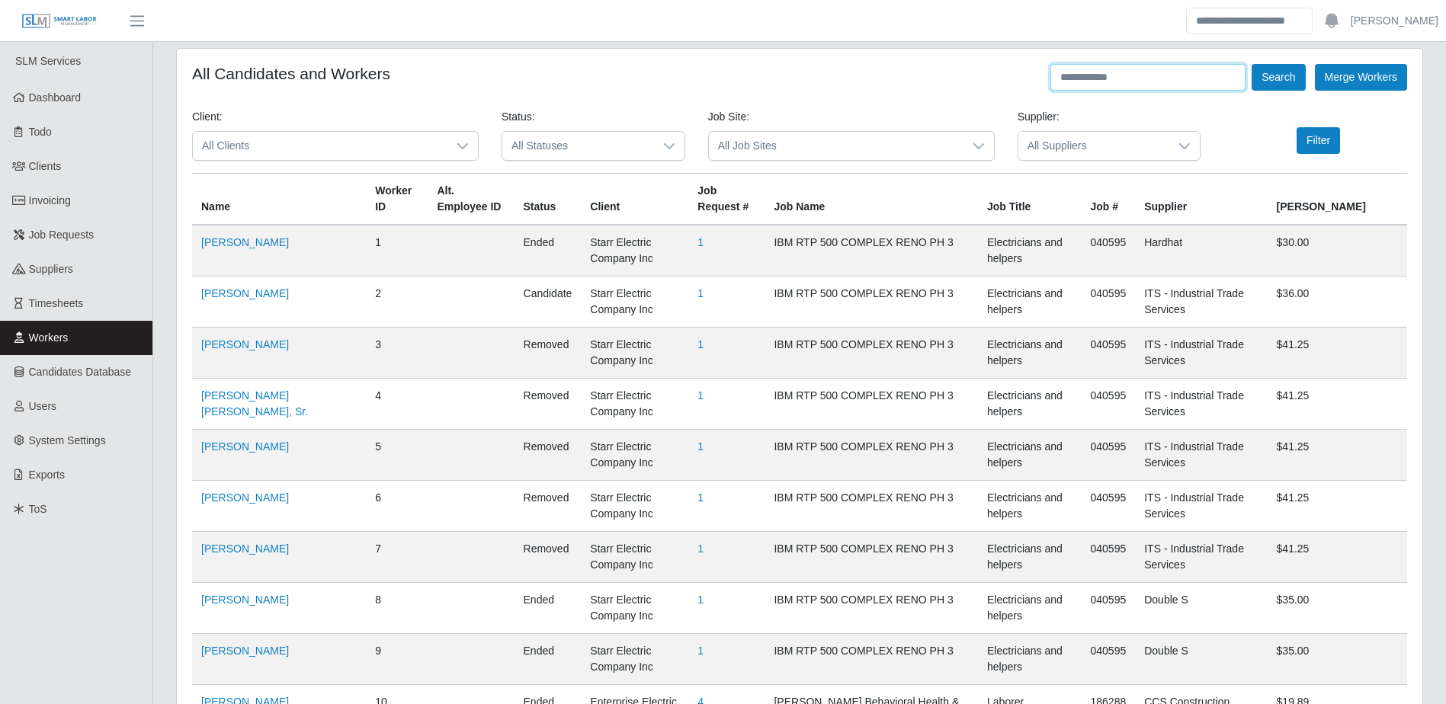  I want to click on td: $30.00, so click(1337, 251).